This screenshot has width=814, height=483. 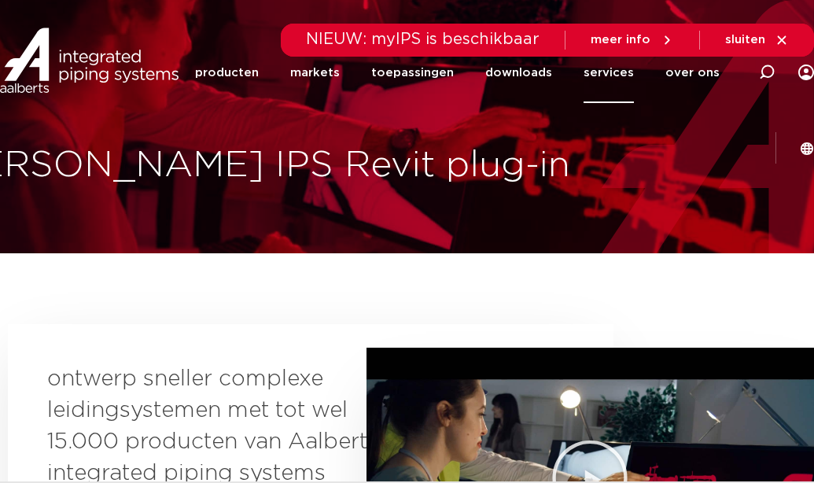 What do you see at coordinates (632, 40) in the screenshot?
I see `a: meer info` at bounding box center [632, 40].